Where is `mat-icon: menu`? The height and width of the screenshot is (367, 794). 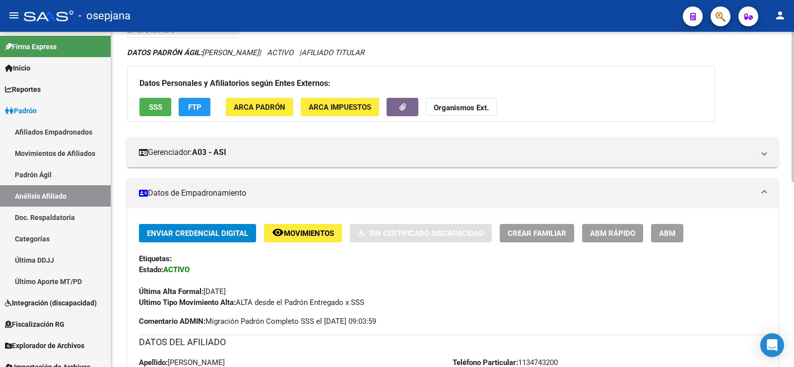
mat-icon: menu is located at coordinates (14, 15).